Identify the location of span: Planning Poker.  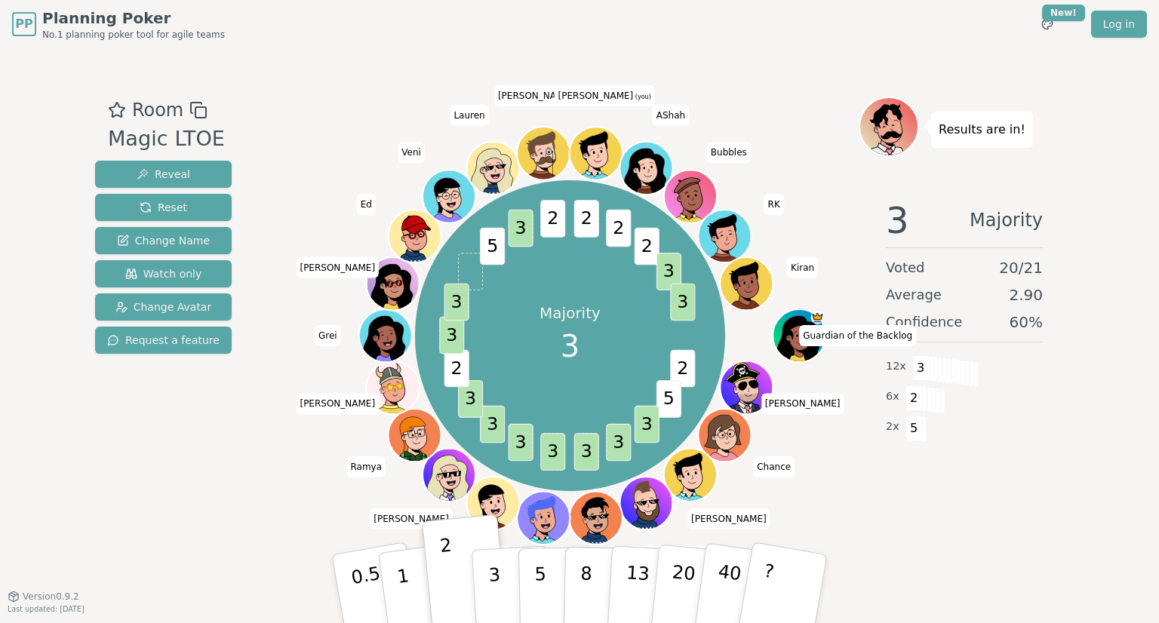
(134, 18).